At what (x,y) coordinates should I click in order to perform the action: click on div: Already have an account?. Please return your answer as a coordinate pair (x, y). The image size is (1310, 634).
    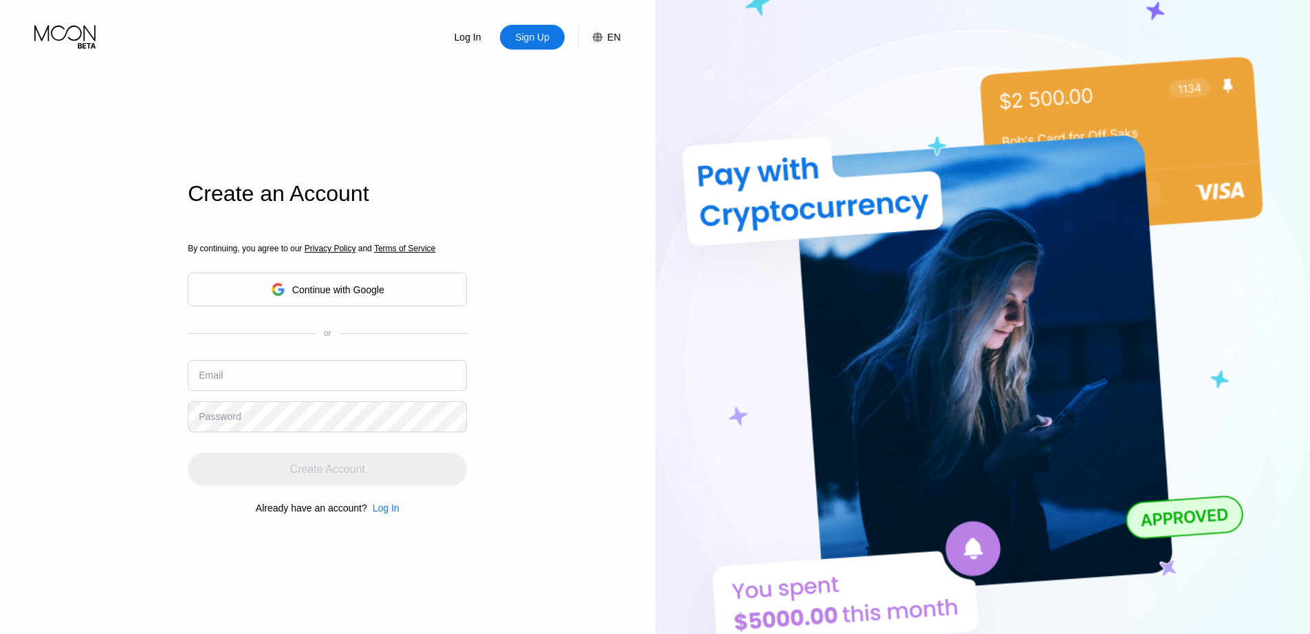
    Looking at the image, I should click on (312, 508).